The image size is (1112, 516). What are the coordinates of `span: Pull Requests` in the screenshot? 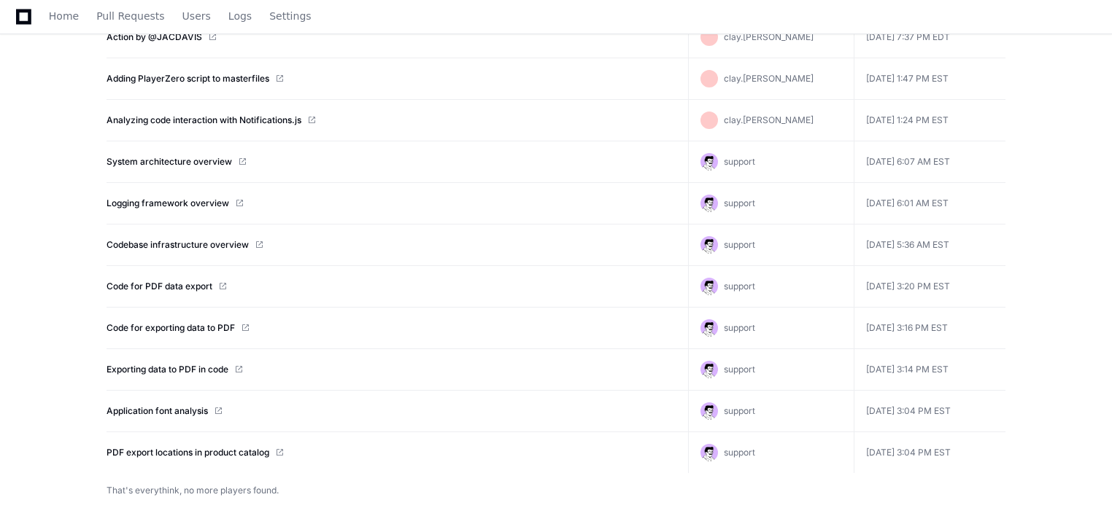 It's located at (130, 16).